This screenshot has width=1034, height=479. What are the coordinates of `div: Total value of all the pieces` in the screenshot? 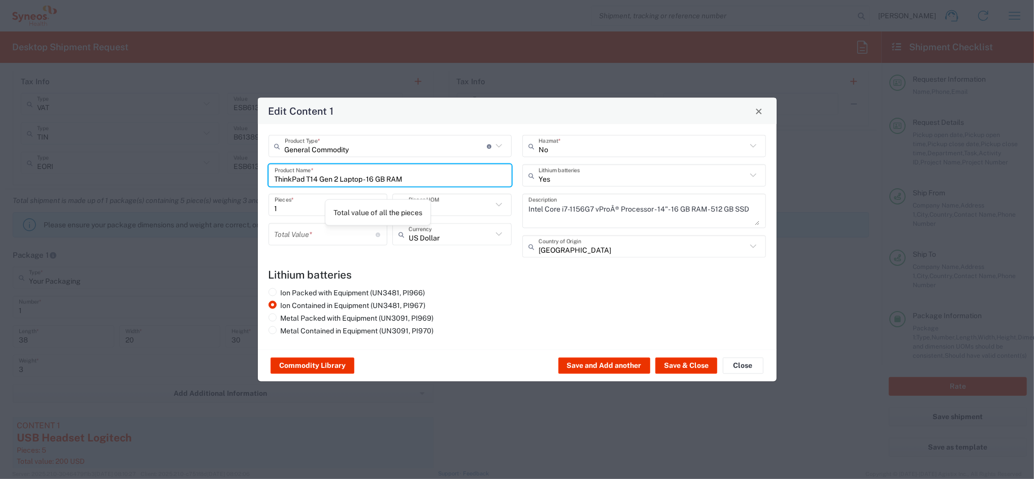 It's located at (378, 213).